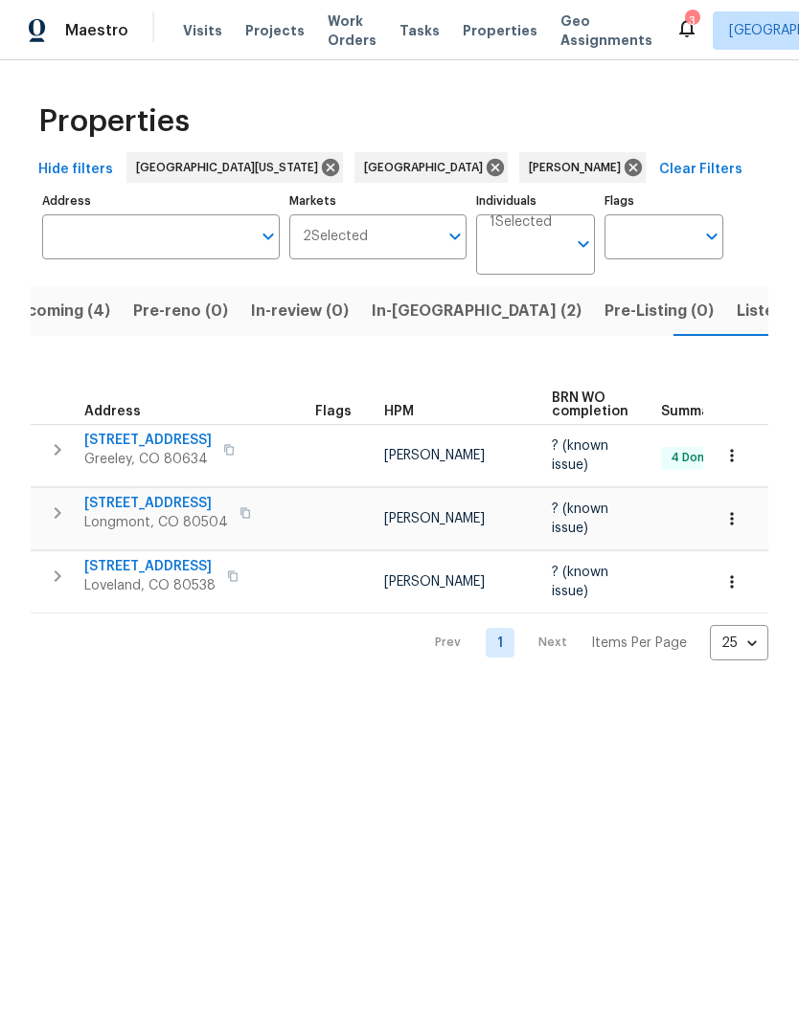 The image size is (799, 1025). I want to click on nav: Pagination Navigation, so click(592, 642).